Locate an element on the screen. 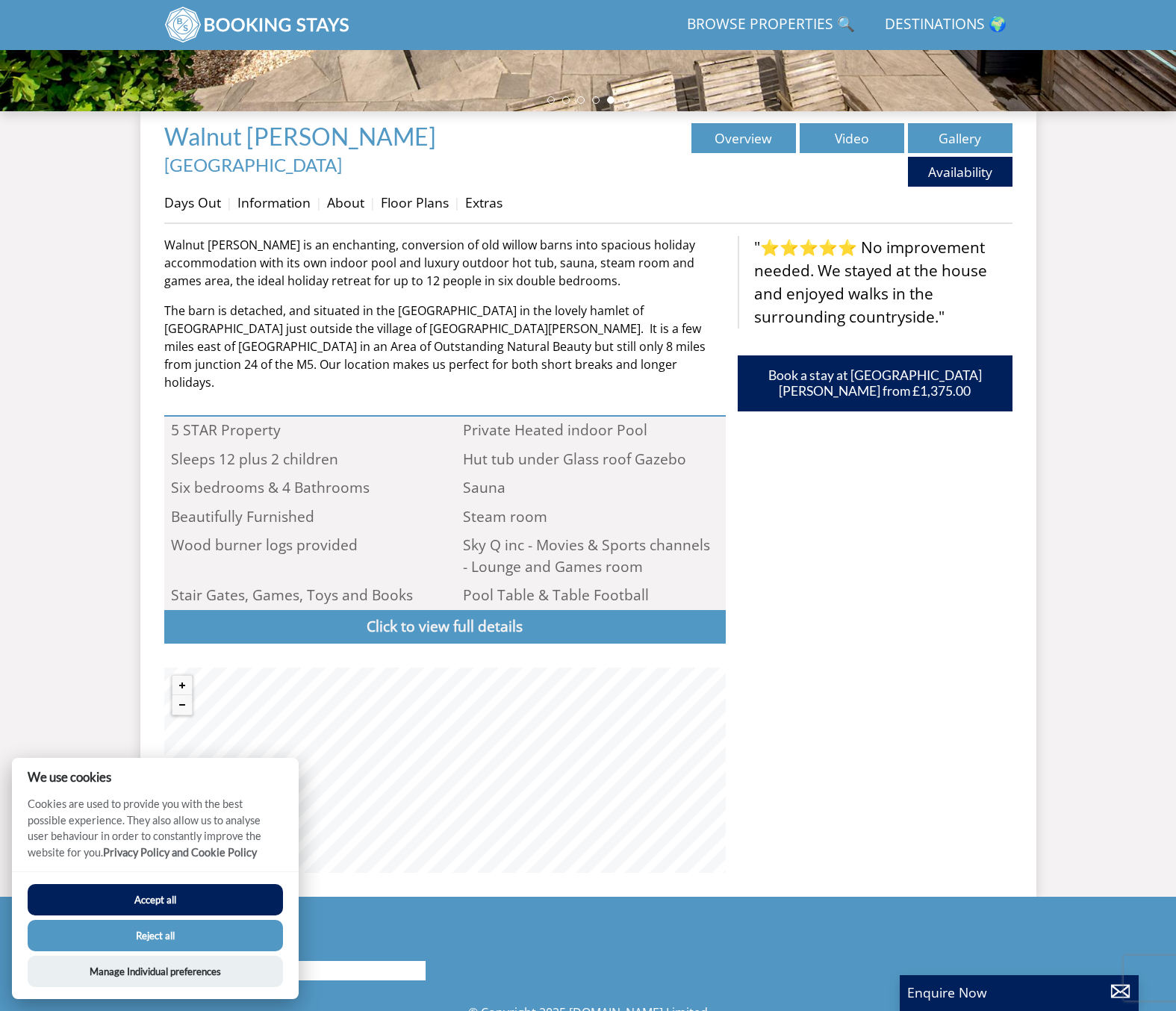 This screenshot has width=1176, height=1011. li: 5 STAR Property is located at coordinates (299, 431).